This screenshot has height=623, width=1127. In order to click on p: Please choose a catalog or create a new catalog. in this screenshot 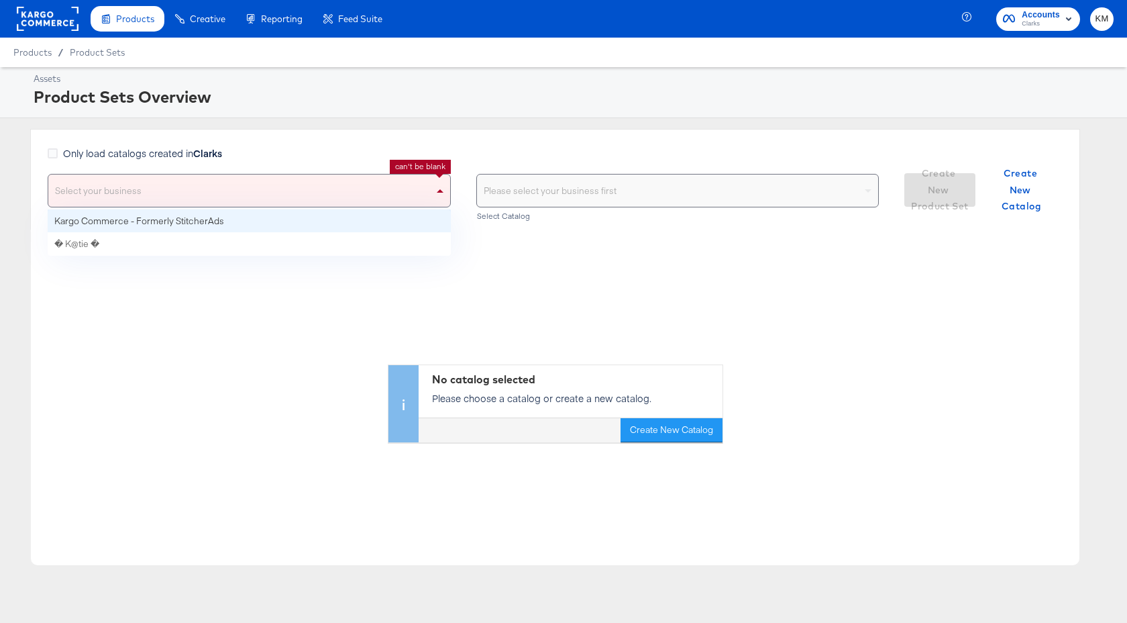, I will do `click(574, 398)`.